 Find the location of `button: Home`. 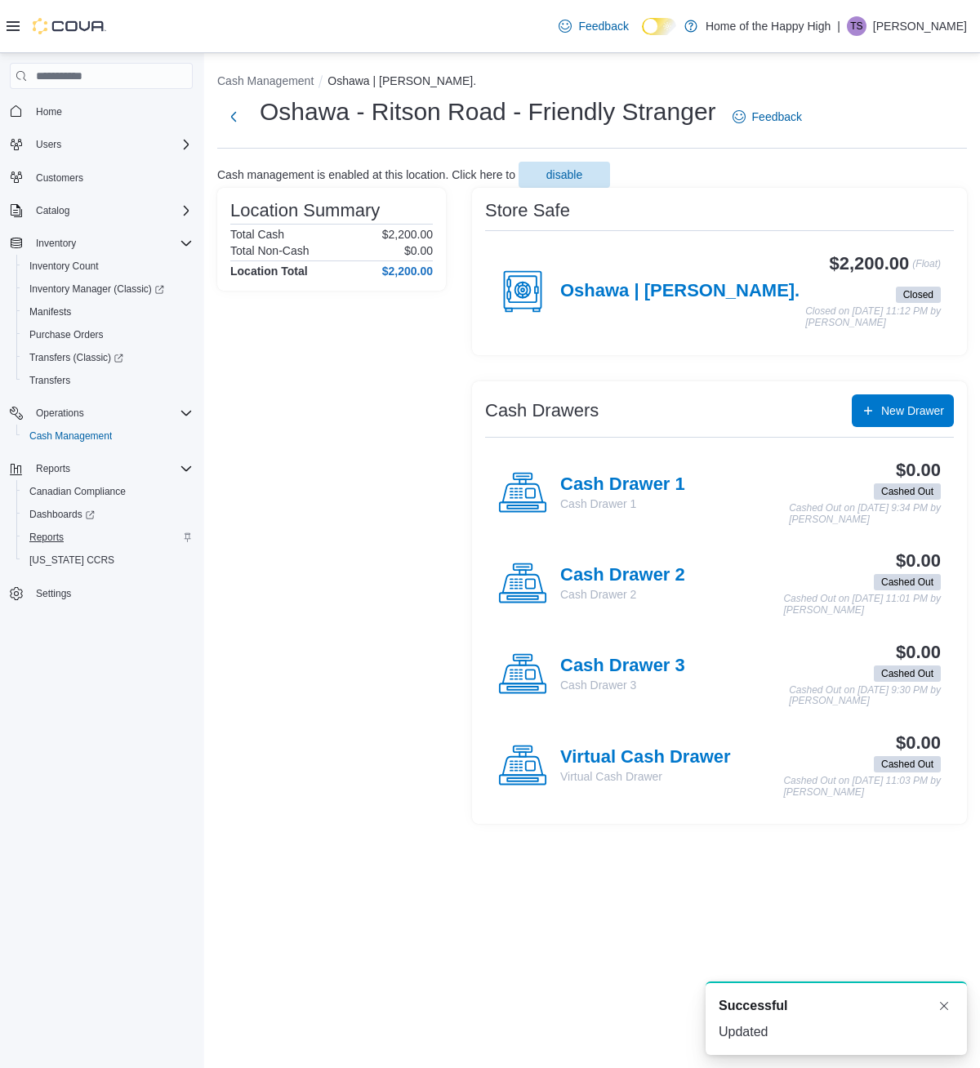

button: Home is located at coordinates (101, 110).